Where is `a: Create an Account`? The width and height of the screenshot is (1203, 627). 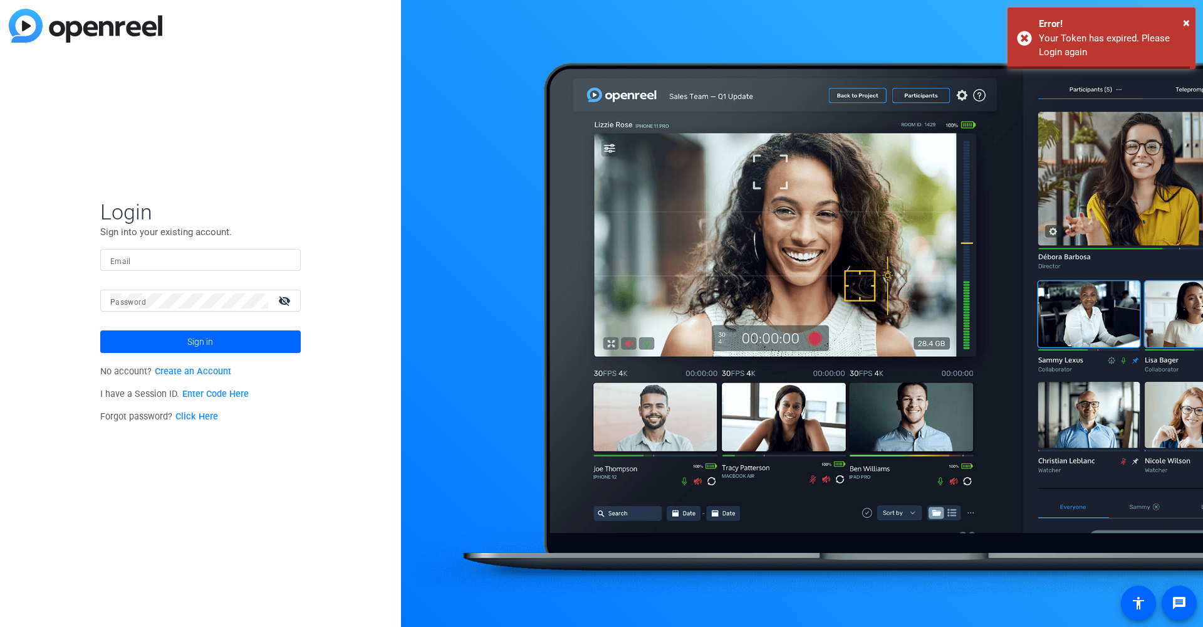
a: Create an Account is located at coordinates (193, 371).